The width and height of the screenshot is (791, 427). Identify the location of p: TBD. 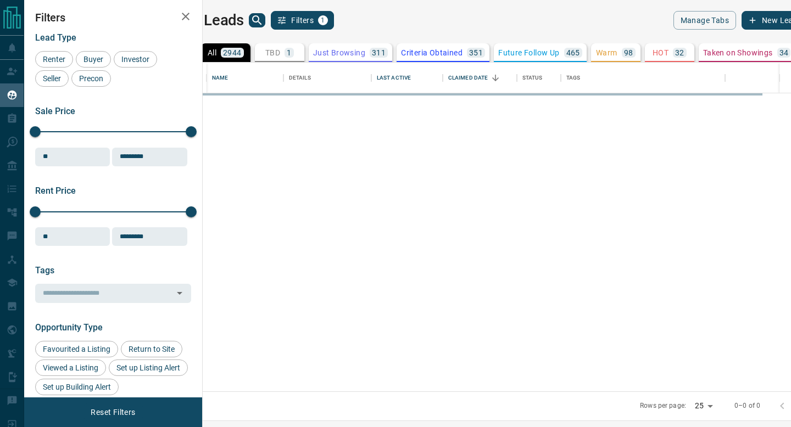
(272, 53).